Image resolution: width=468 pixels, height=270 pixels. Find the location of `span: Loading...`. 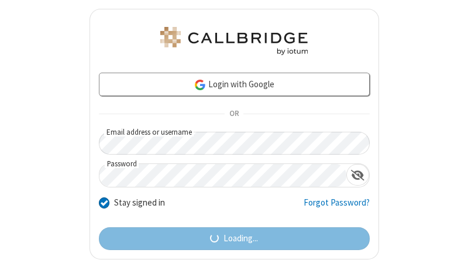

span: Loading... is located at coordinates (240, 238).